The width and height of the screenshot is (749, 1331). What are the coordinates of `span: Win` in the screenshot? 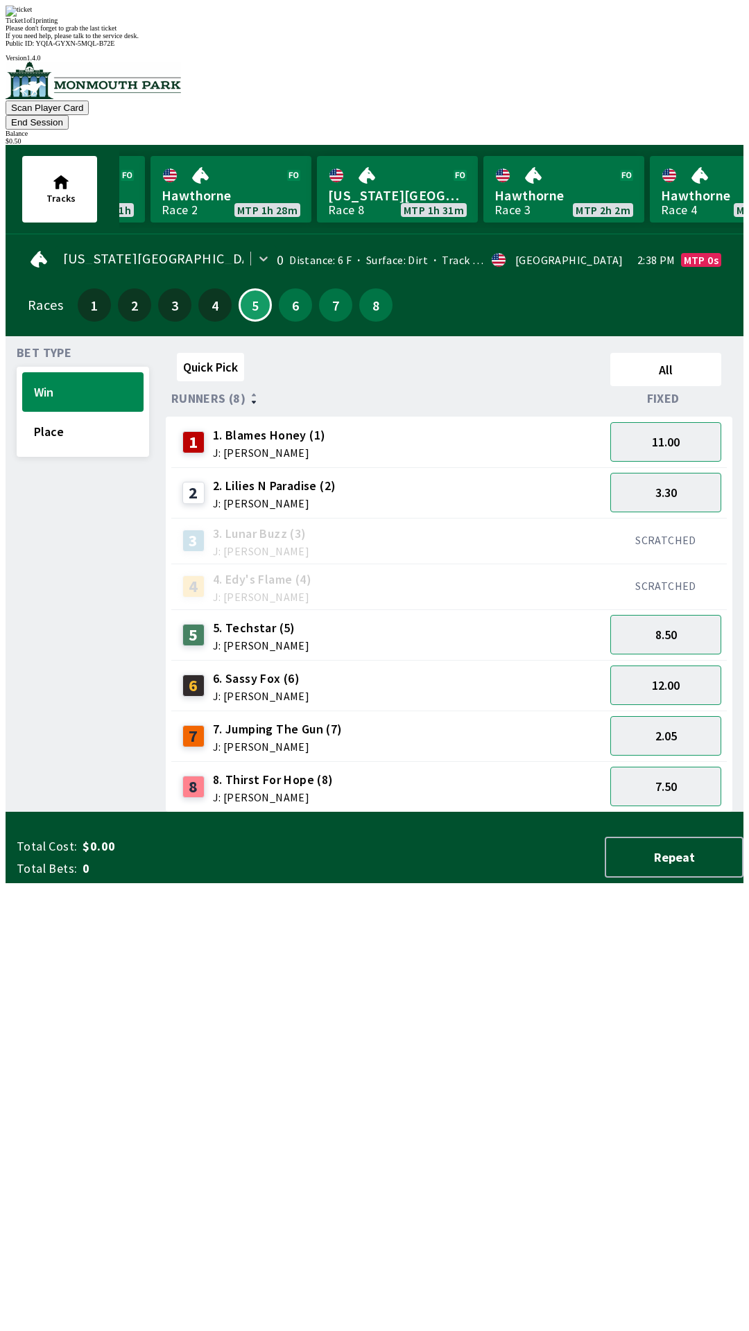 It's located at (82, 392).